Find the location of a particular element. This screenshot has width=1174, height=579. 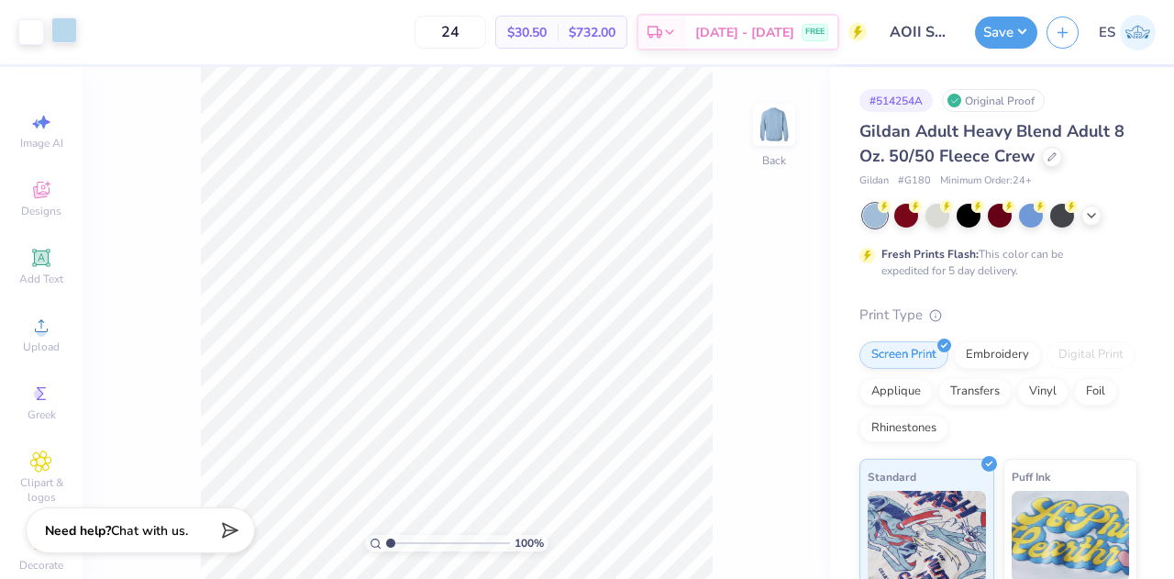

span: Gildan Adult Heavy Blend Adult 8 Oz. 50/50 Fleece Crew is located at coordinates (991, 143).